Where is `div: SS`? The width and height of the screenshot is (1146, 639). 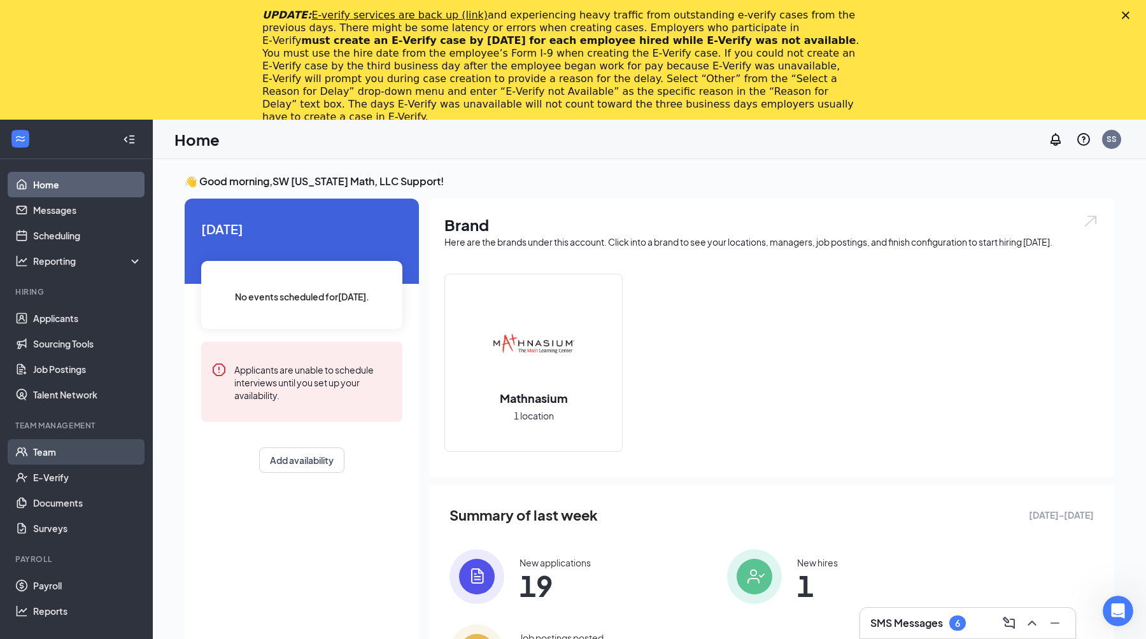 div: SS is located at coordinates (1112, 139).